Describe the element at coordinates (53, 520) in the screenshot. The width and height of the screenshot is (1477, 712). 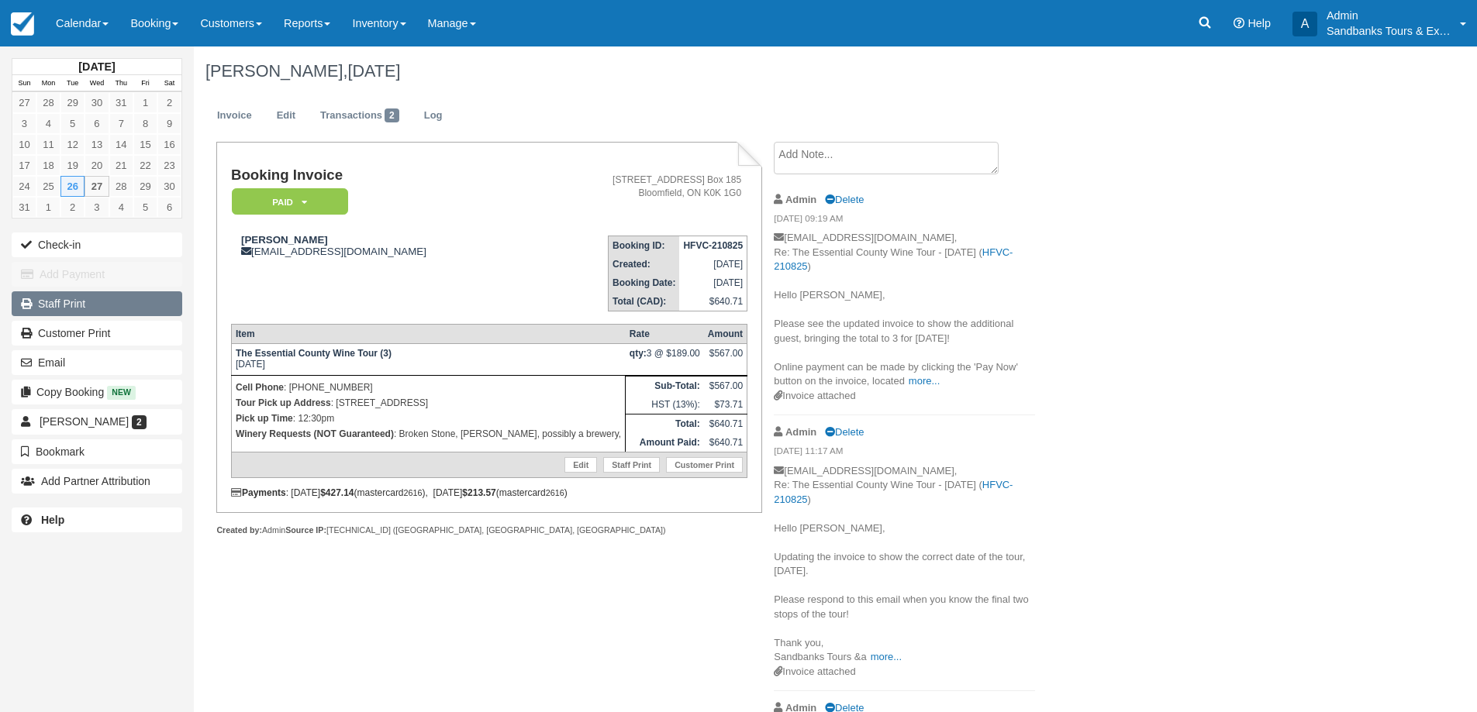
I see `b: Help` at that location.